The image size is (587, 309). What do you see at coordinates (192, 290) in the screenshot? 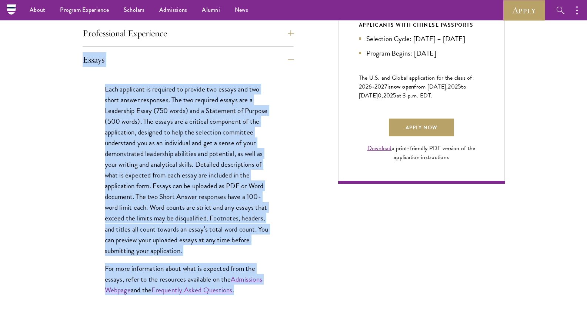
I see `a: Frequently Asked Questions` at bounding box center [192, 290].